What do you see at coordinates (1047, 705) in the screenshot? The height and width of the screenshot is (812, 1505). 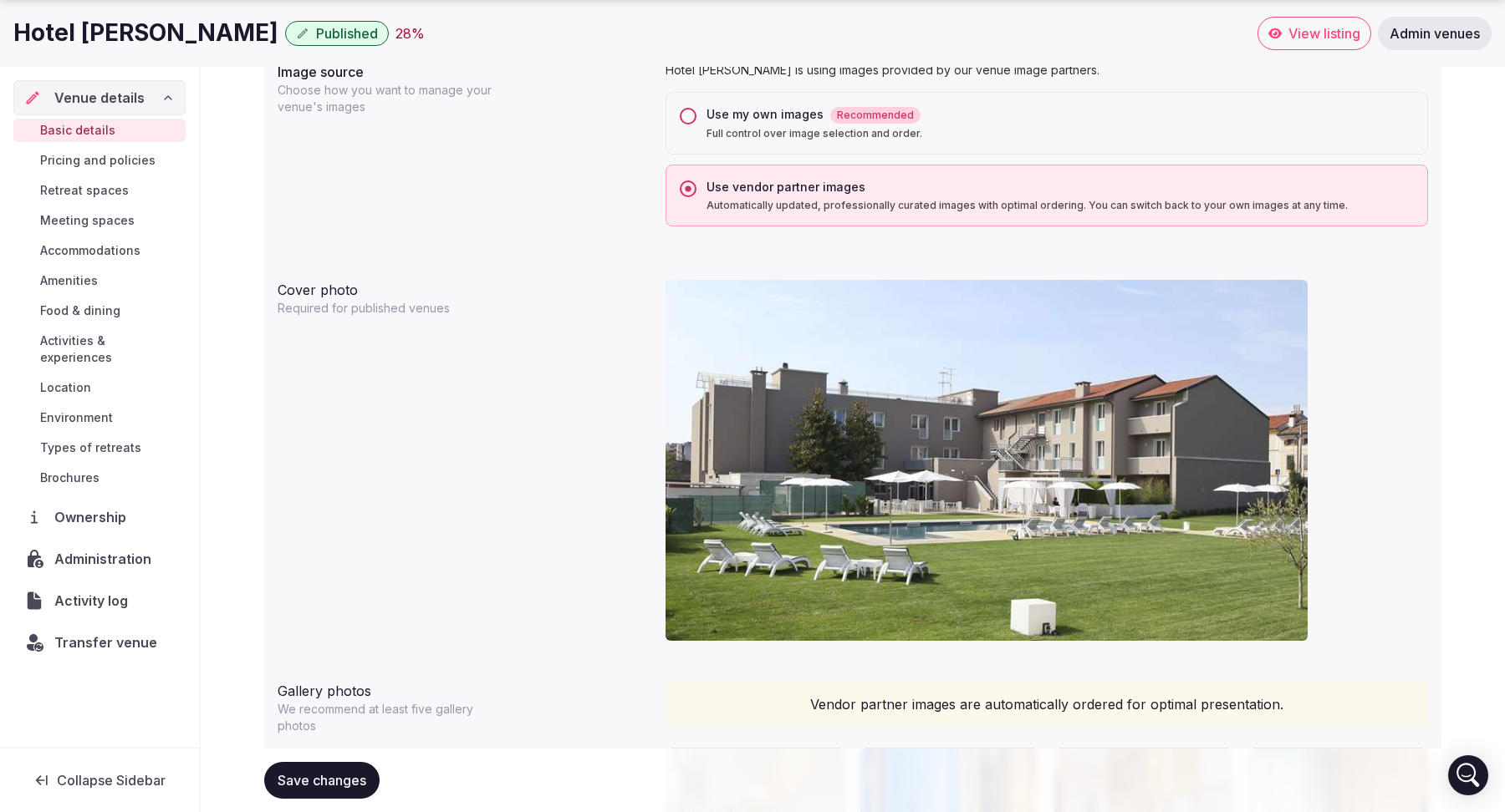 I see `p: Vendor partner images are automatically ordered for optimal presentation.` at bounding box center [1047, 705].